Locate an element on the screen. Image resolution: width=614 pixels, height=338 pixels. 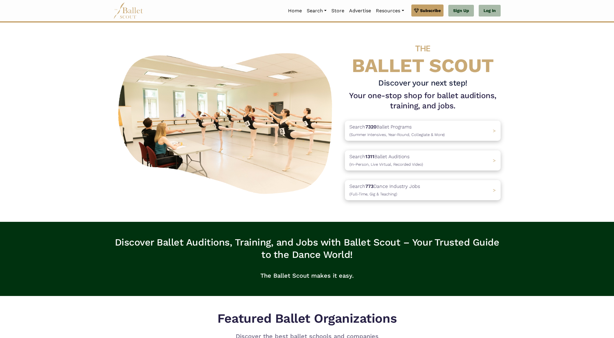
span: (Full-Time, Gig & Teaching) is located at coordinates (373, 194).